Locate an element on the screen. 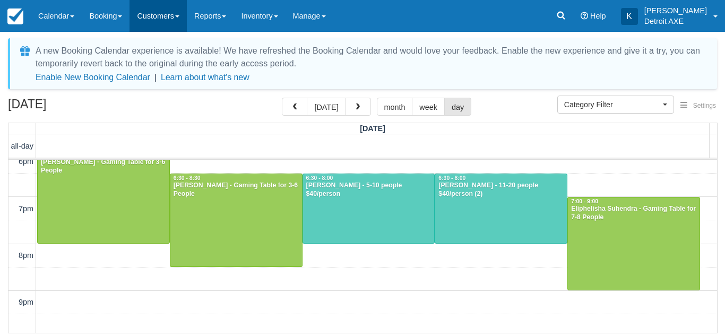 This screenshot has width=725, height=336. span: 7:00 - 9:00 is located at coordinates (585, 201).